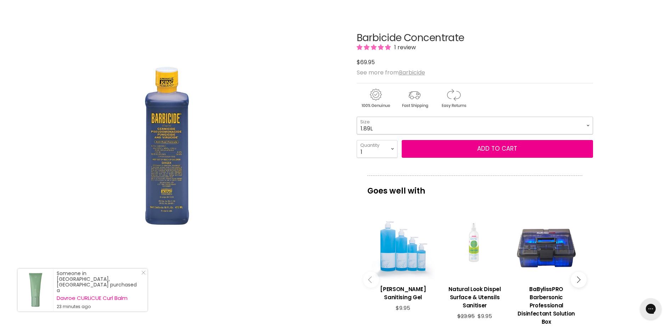  What do you see at coordinates (412, 72) in the screenshot?
I see `a: Barbicide` at bounding box center [412, 72].